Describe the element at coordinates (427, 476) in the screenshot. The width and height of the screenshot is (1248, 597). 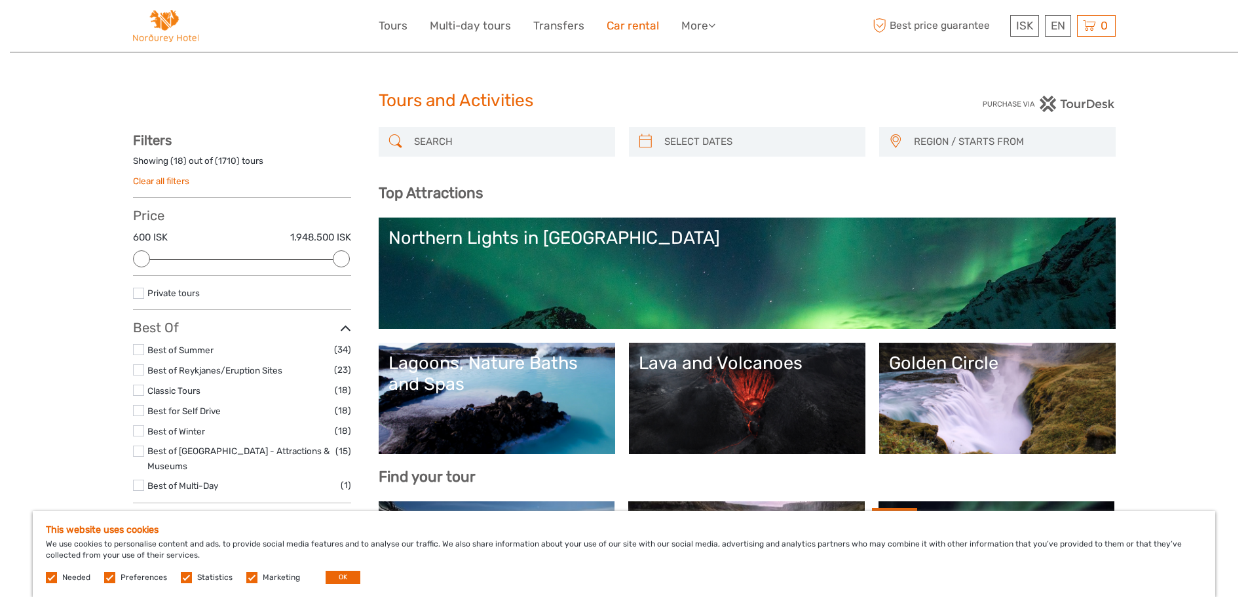
I see `b: Find your tour` at that location.